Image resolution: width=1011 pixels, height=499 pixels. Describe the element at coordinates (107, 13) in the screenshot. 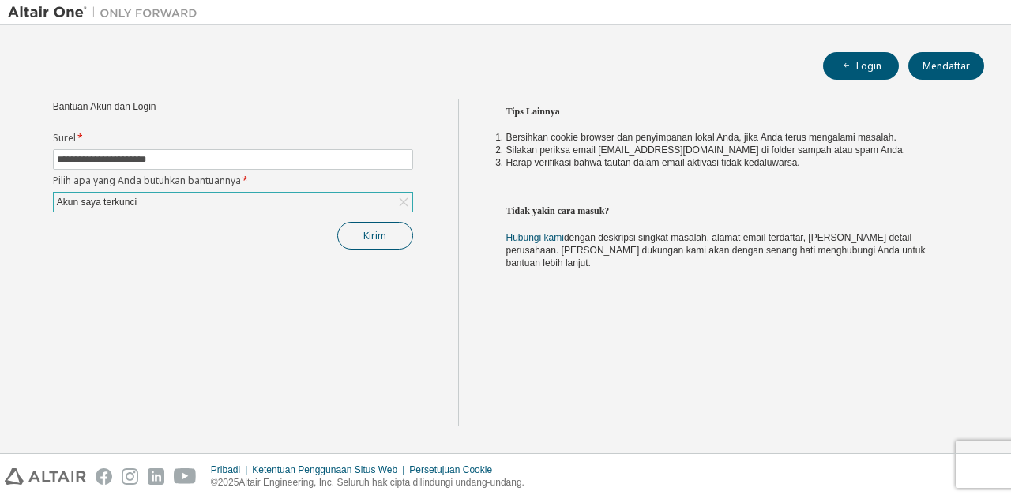

I see `img: Altair Satu` at that location.